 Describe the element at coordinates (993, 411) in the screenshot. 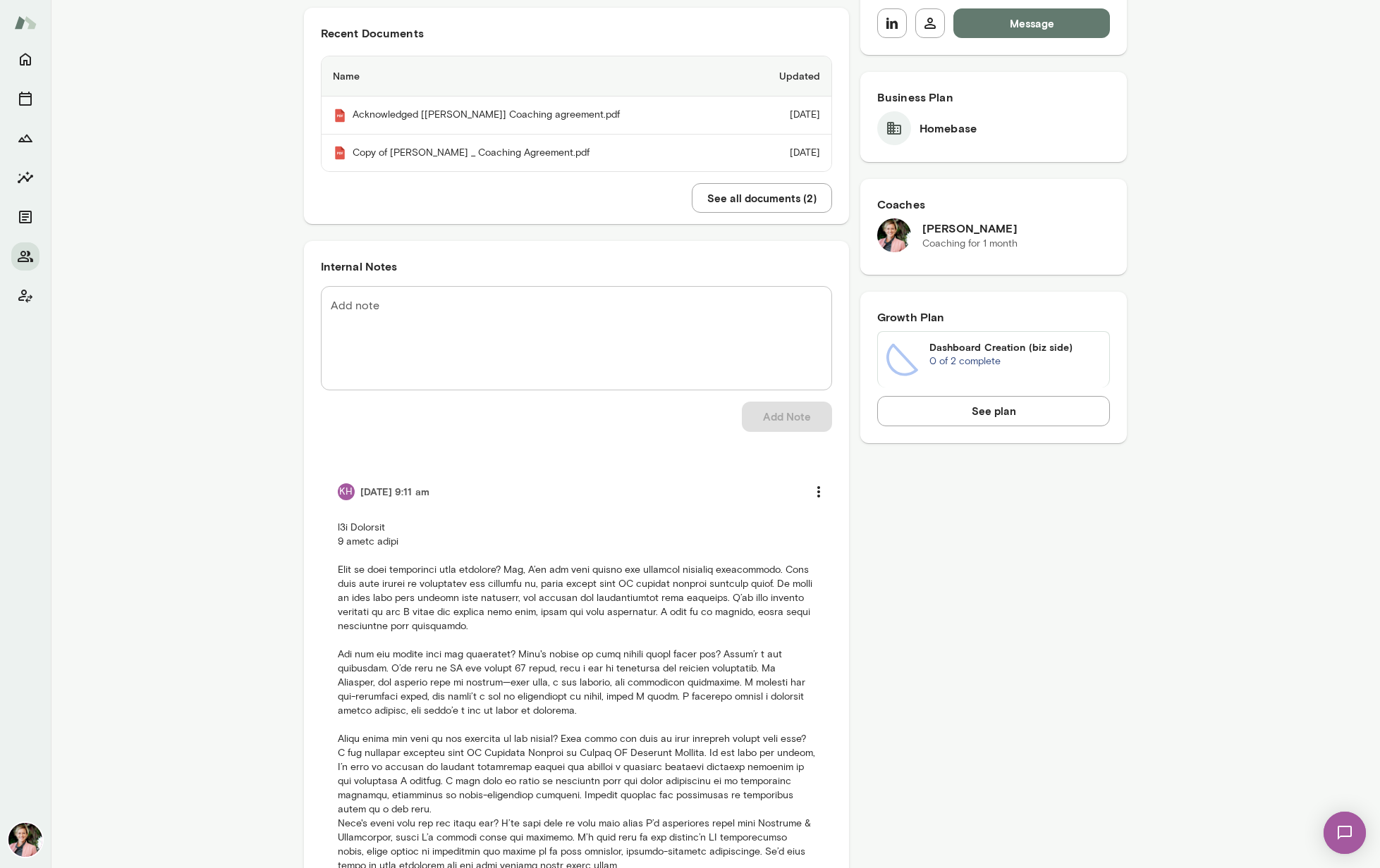

I see `button: See plan` at that location.